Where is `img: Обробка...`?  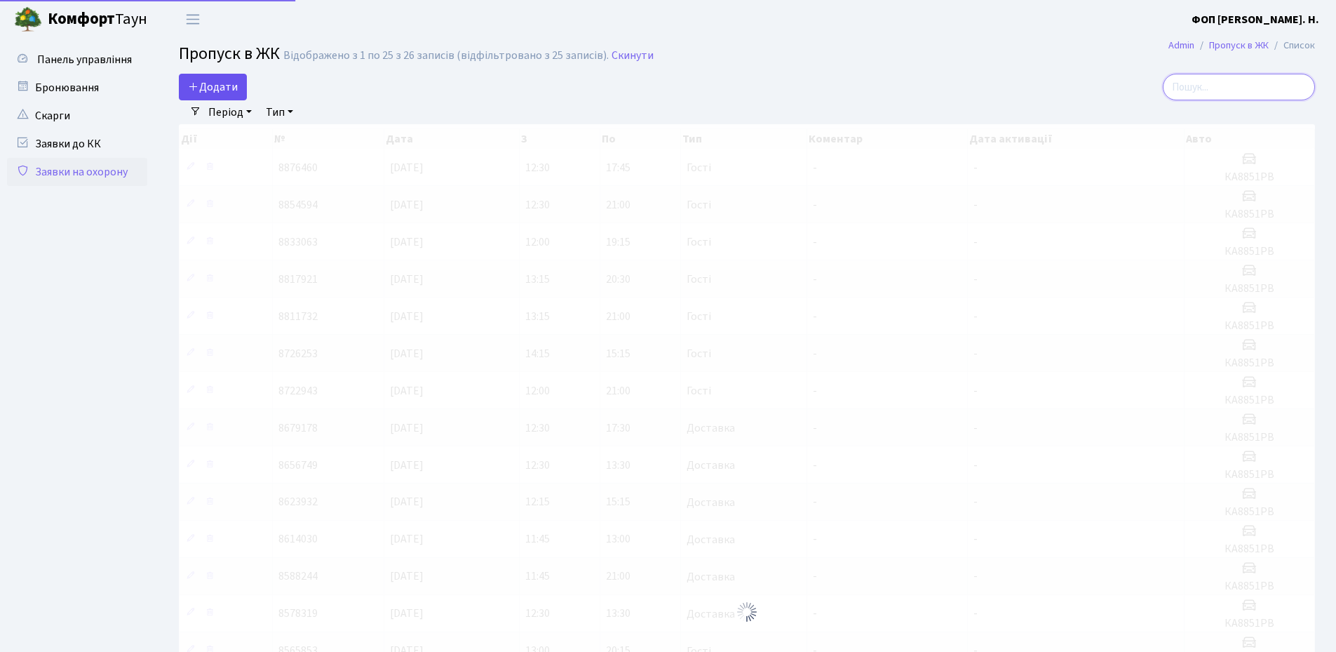 img: Обробка... is located at coordinates (747, 612).